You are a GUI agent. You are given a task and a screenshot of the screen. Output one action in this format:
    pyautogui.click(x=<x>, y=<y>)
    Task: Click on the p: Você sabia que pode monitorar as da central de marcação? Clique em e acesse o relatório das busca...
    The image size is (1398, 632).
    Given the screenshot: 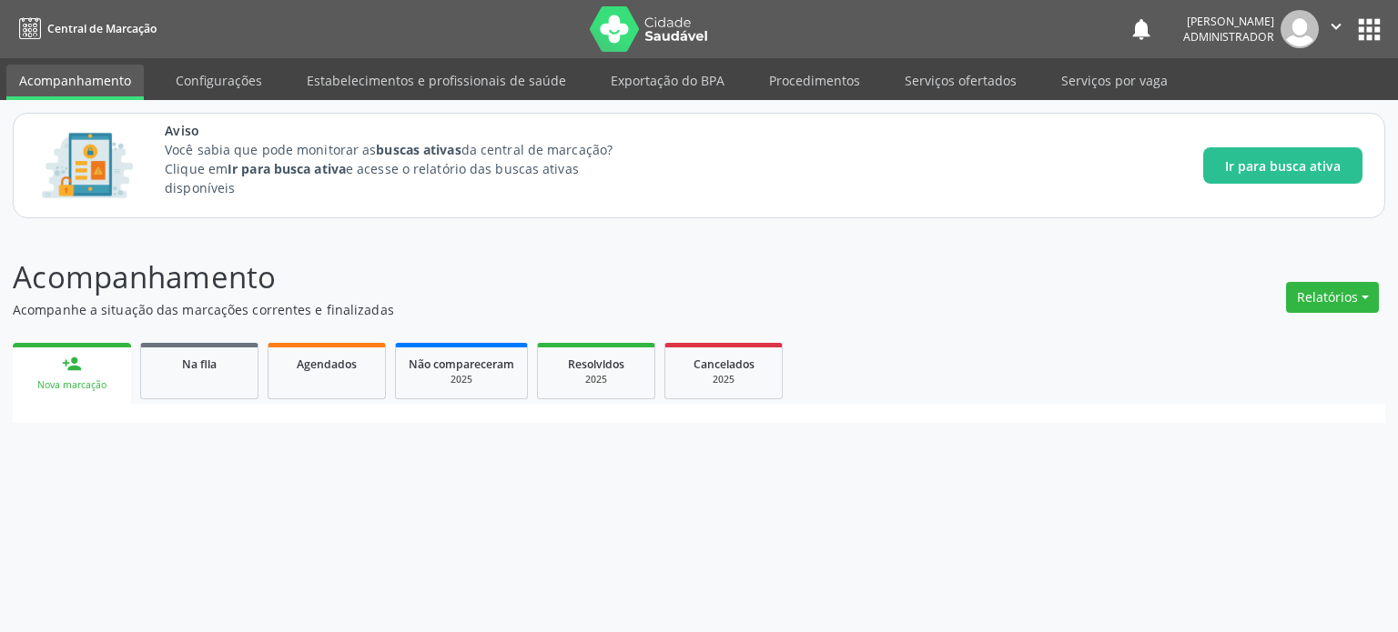 What is the action you would take?
    pyautogui.click(x=405, y=168)
    